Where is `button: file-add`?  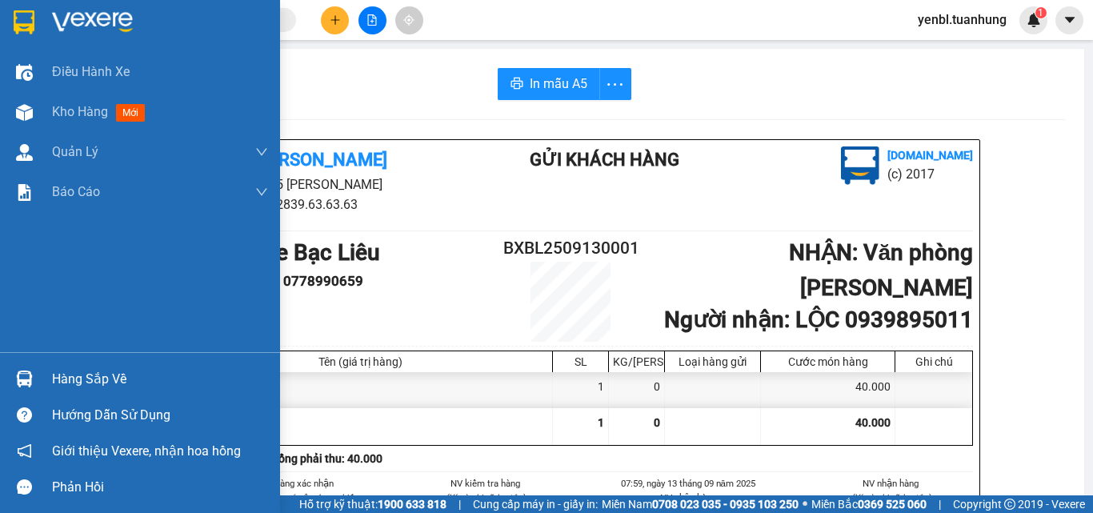
button: file-add is located at coordinates (372, 20).